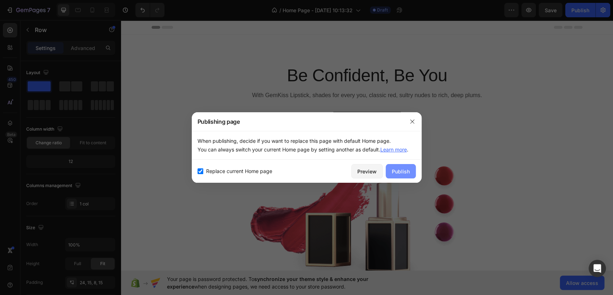  I want to click on p: Be Confident, Be You, so click(246, 55).